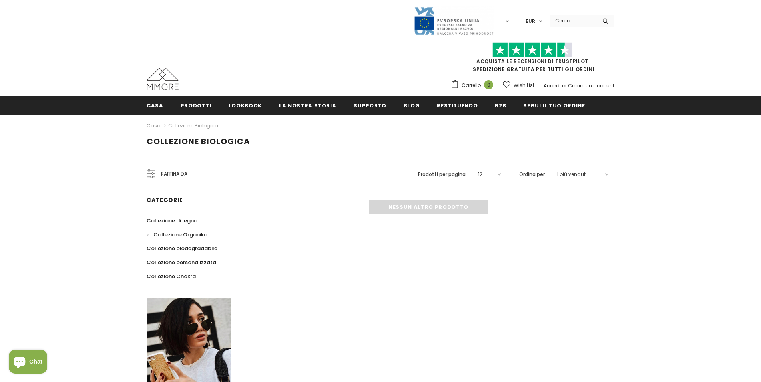 The height and width of the screenshot is (382, 761). I want to click on span: Collezione biodegradabile, so click(182, 249).